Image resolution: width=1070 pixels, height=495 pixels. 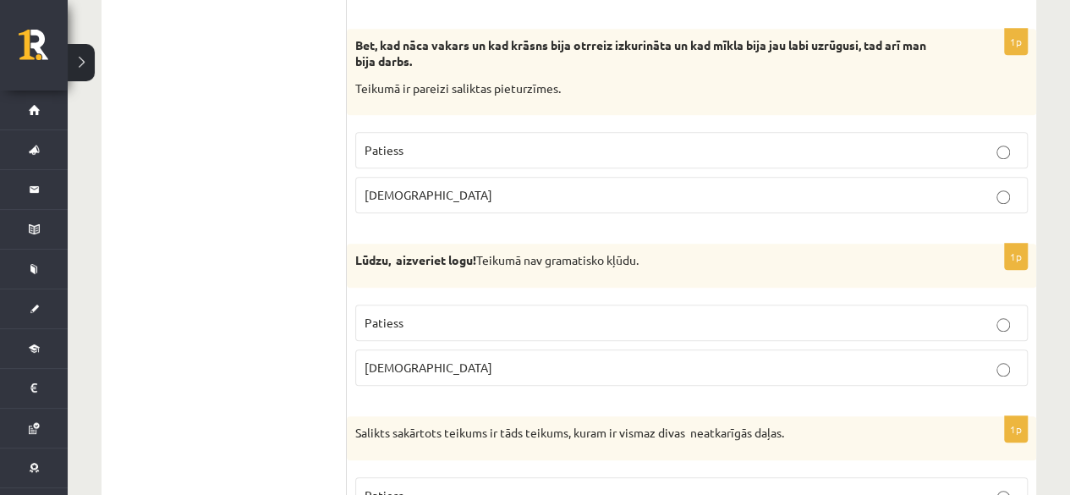 What do you see at coordinates (649, 89) in the screenshot?
I see `p: Teikumā ir pareizi saliktas pieturzīmes.` at bounding box center [649, 89].